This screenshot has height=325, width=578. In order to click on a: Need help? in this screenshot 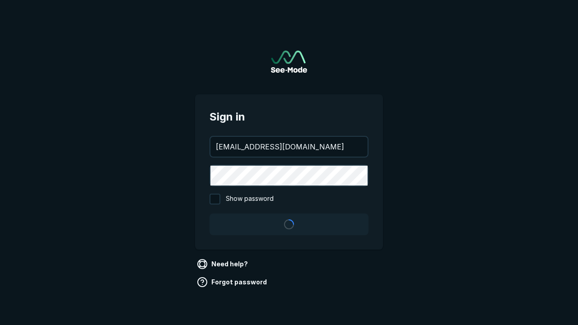, I will do `click(223, 264)`.